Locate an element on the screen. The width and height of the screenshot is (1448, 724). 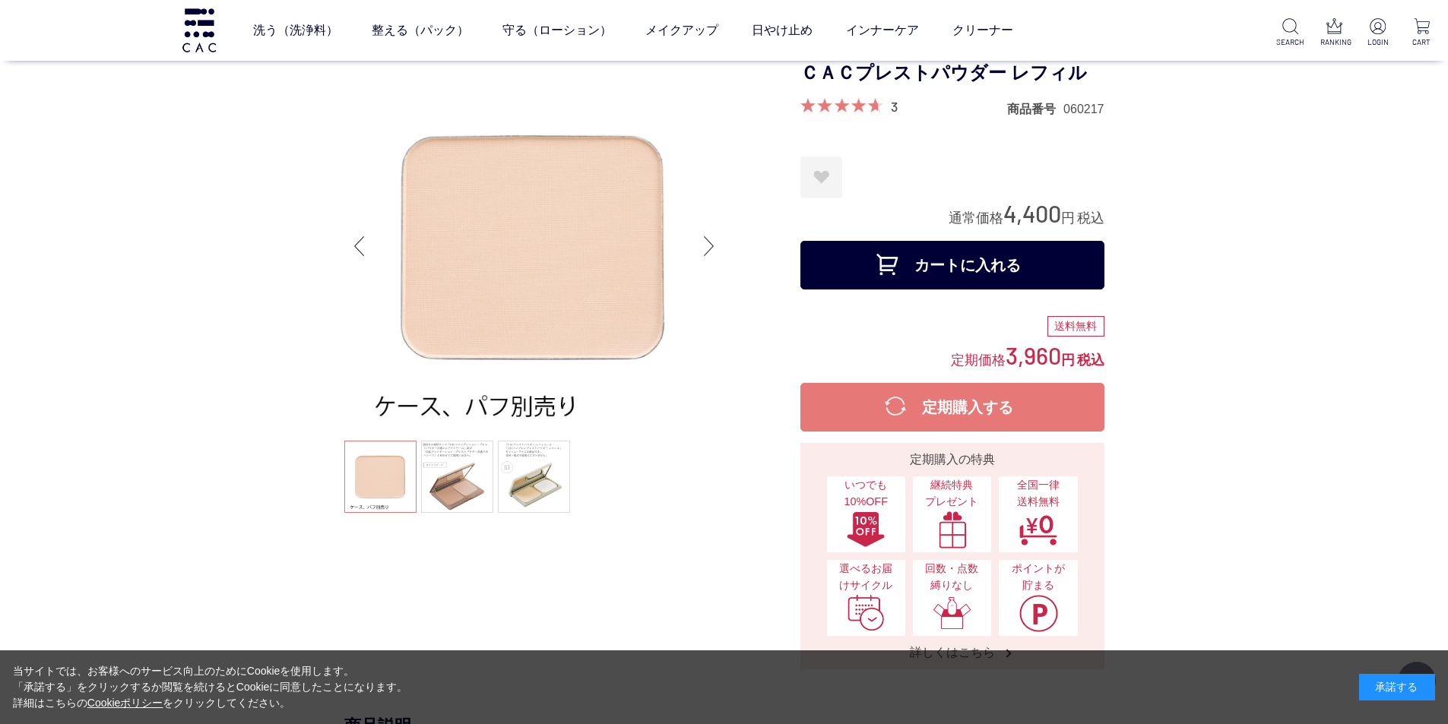
a: クリーナー is located at coordinates (983, 30).